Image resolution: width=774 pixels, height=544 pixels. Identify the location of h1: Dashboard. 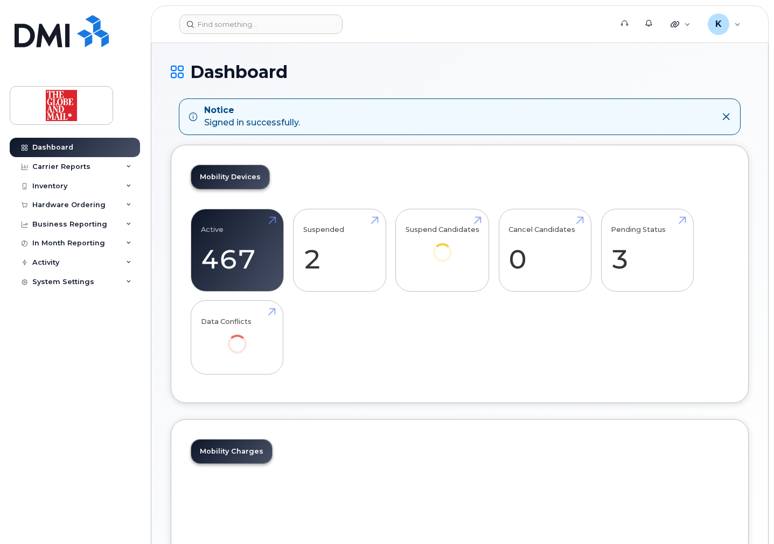
(459, 72).